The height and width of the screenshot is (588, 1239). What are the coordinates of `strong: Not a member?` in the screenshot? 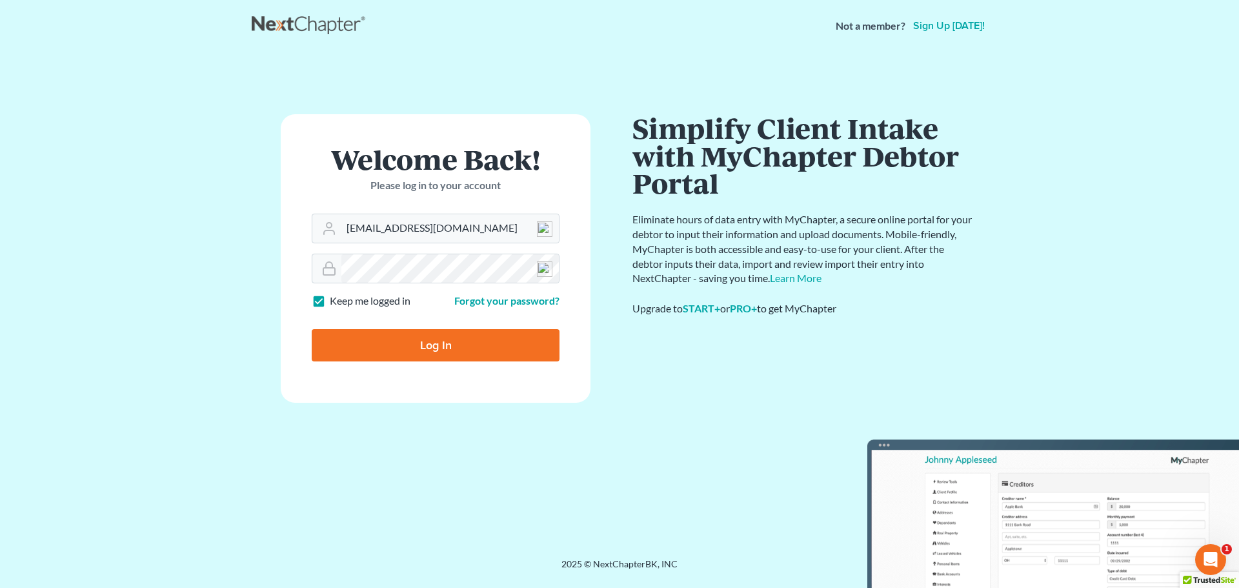 It's located at (871, 26).